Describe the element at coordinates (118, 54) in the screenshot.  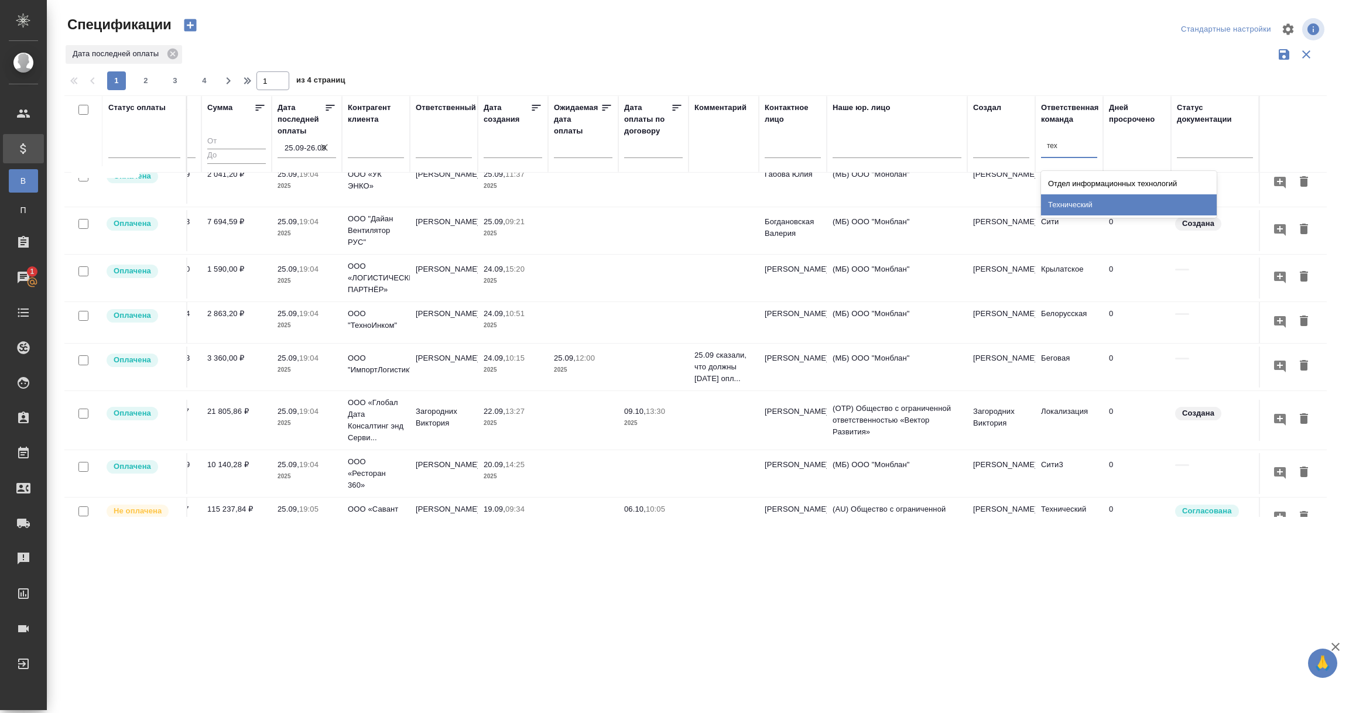
I see `p: Дата последней оплаты` at that location.